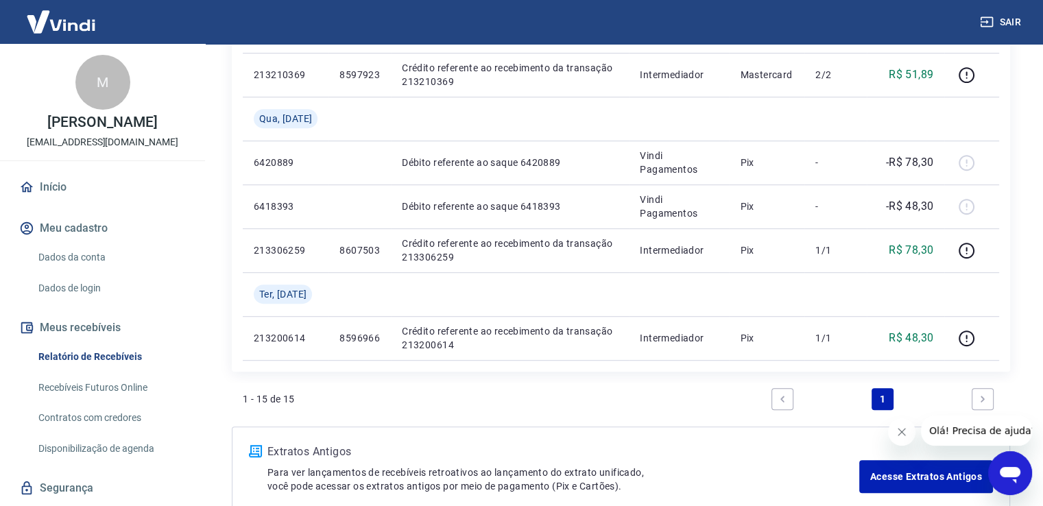 The image size is (1043, 506). I want to click on button: Meus recebíveis, so click(102, 328).